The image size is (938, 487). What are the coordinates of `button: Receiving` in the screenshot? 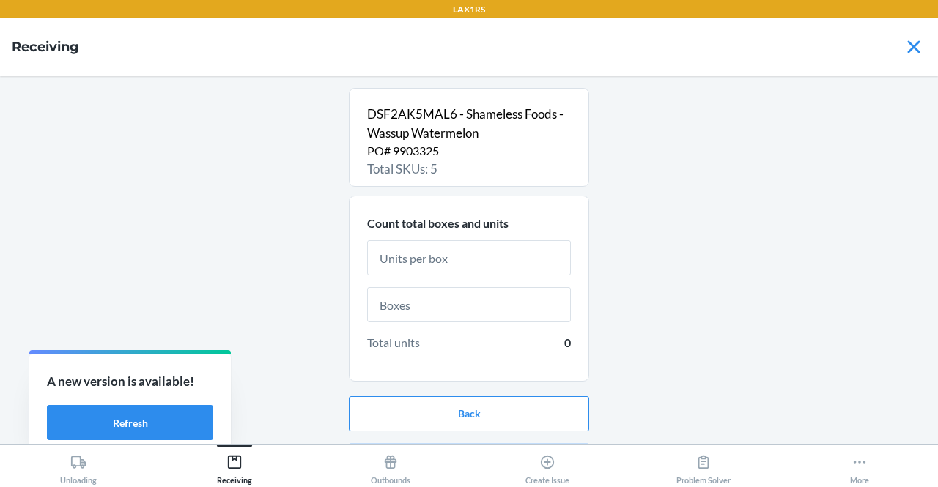 It's located at (234, 464).